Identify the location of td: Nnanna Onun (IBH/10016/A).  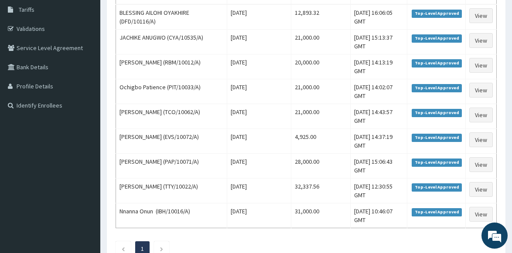
(171, 216).